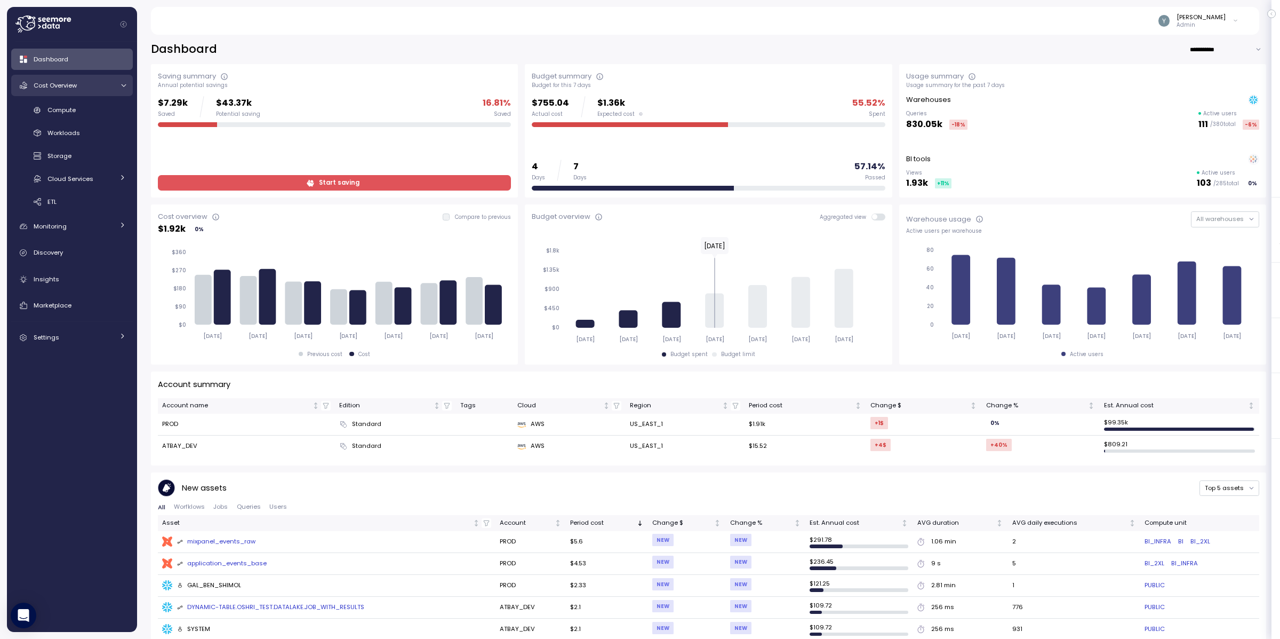 The width and height of the screenshot is (1280, 639). I want to click on div: Usage summary, so click(935, 76).